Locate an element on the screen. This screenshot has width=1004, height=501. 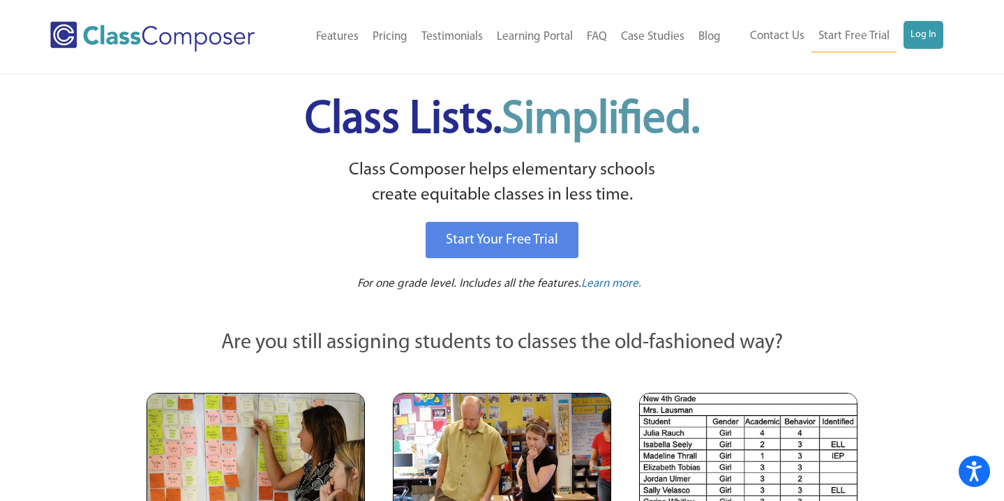
span: Start Your Free Trial is located at coordinates (502, 240).